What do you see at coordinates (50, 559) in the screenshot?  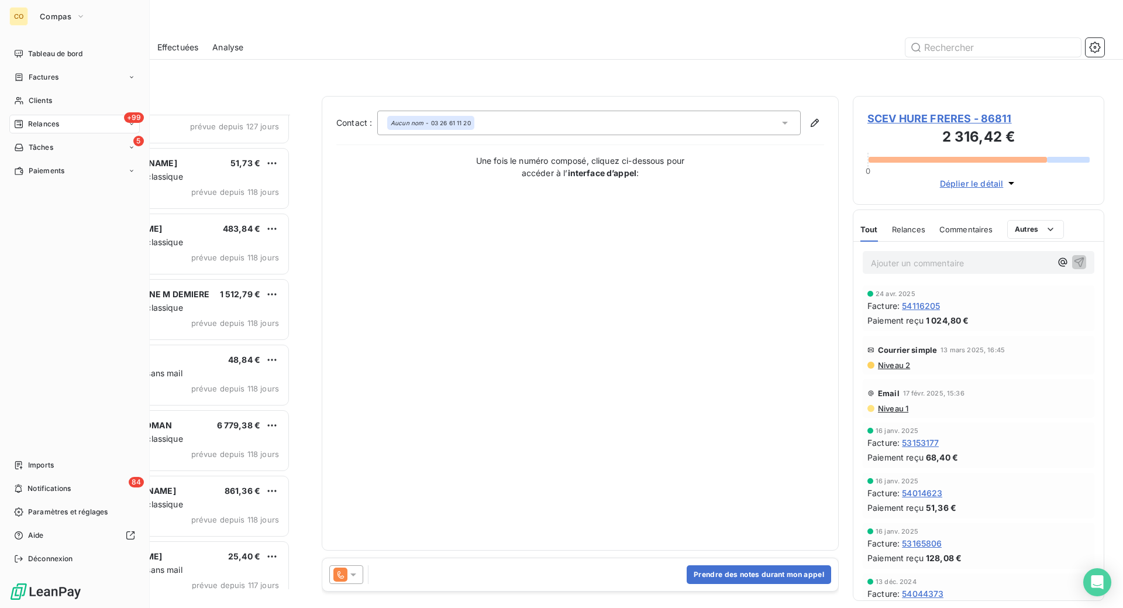 I see `span: Déconnexion` at bounding box center [50, 559].